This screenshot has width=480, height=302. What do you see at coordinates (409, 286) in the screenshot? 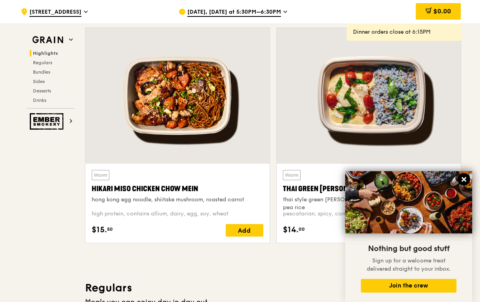
I see `button: Join the crew` at bounding box center [409, 286].